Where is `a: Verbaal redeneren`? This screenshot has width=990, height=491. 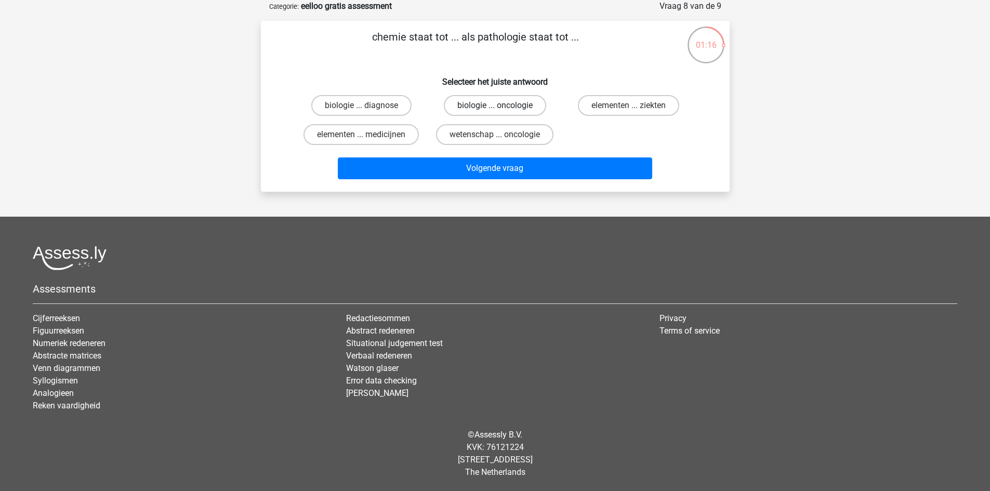 a: Verbaal redeneren is located at coordinates (379, 355).